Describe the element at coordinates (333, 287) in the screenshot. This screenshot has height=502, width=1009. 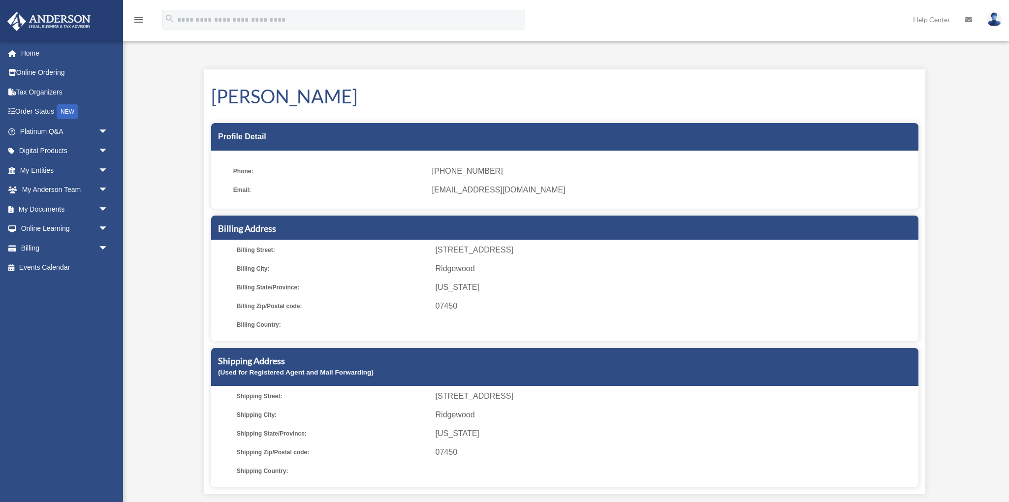
I see `span: Billing State/Province:` at that location.